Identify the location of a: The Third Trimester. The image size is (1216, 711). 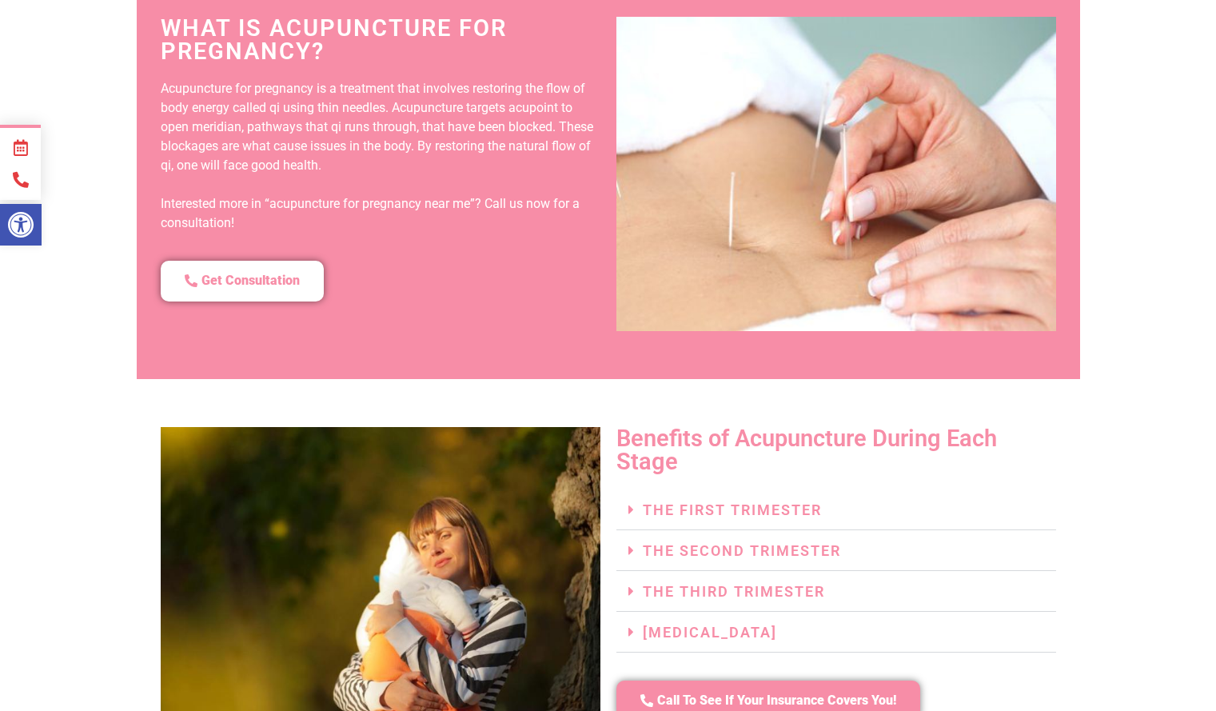
(734, 591).